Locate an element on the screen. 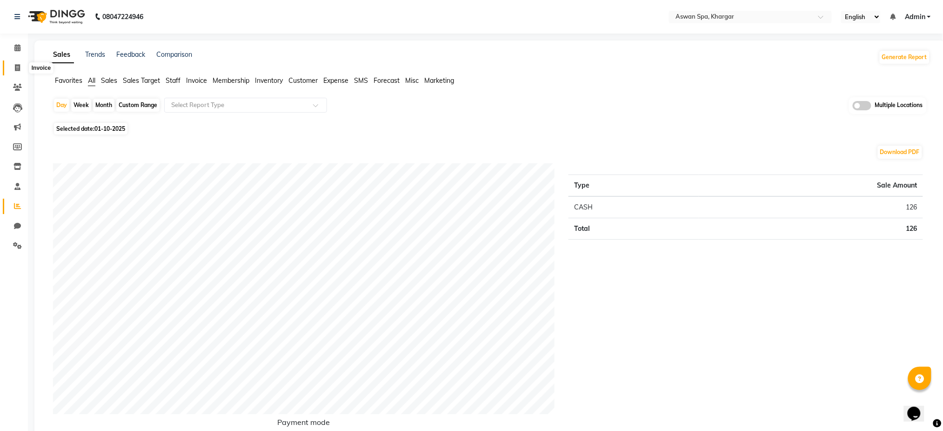  span: Expense is located at coordinates (336, 81).